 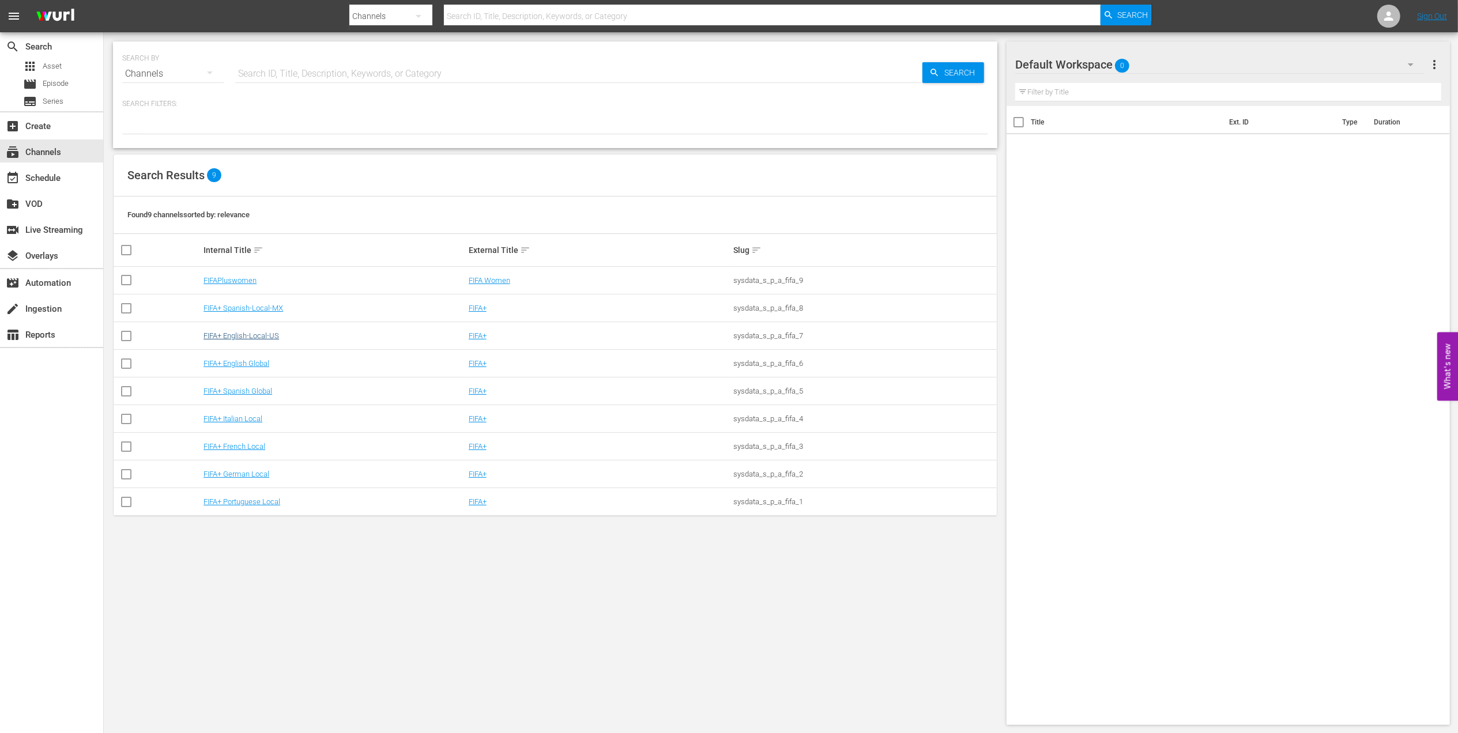 What do you see at coordinates (13, 204) in the screenshot?
I see `span: VOD` at bounding box center [13, 204].